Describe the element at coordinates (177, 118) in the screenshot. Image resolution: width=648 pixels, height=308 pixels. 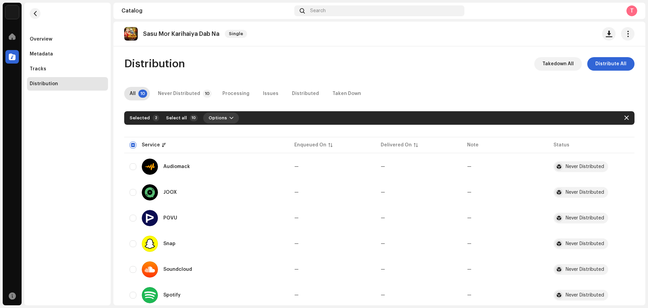
I see `span: Select all` at that location.